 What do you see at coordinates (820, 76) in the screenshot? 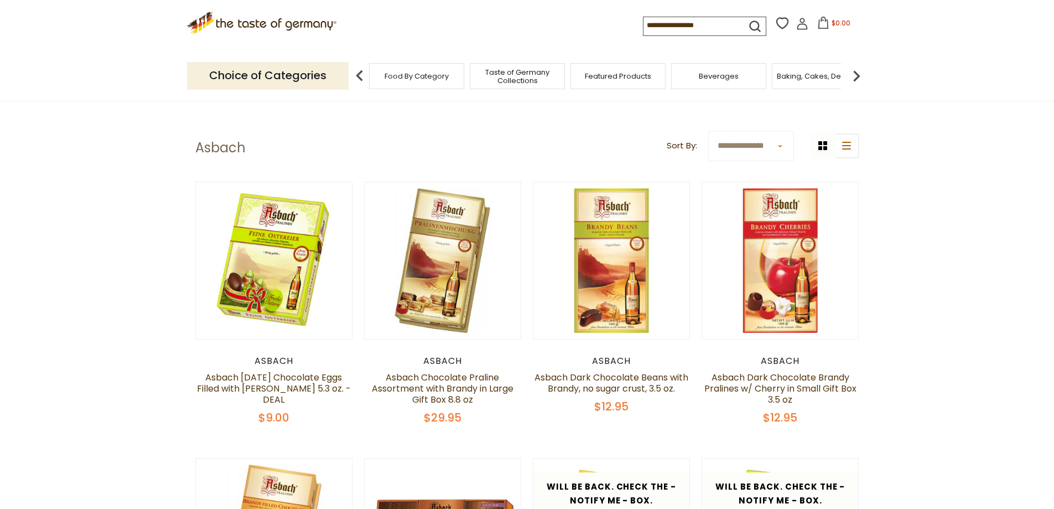
I see `a: Baking, Cakes, Desserts` at bounding box center [820, 76].